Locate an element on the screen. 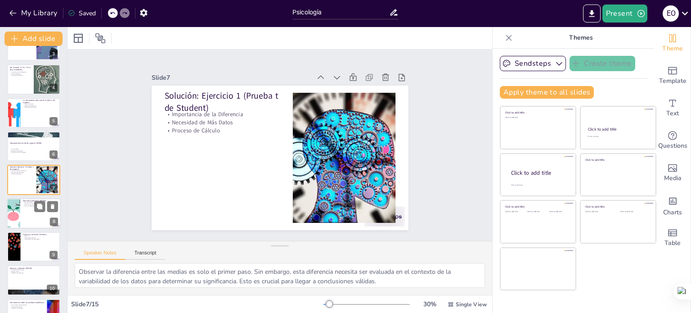 The height and width of the screenshot is (313, 691). div: 30 % is located at coordinates (430, 304).